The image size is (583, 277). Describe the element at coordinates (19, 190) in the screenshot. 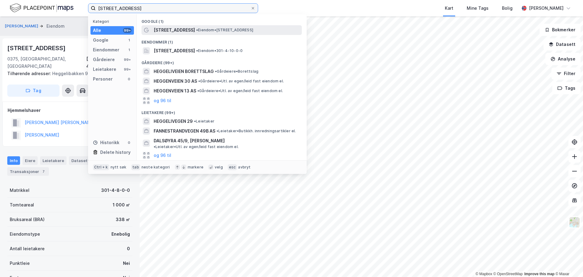

I see `div: Matrikkel` at that location.